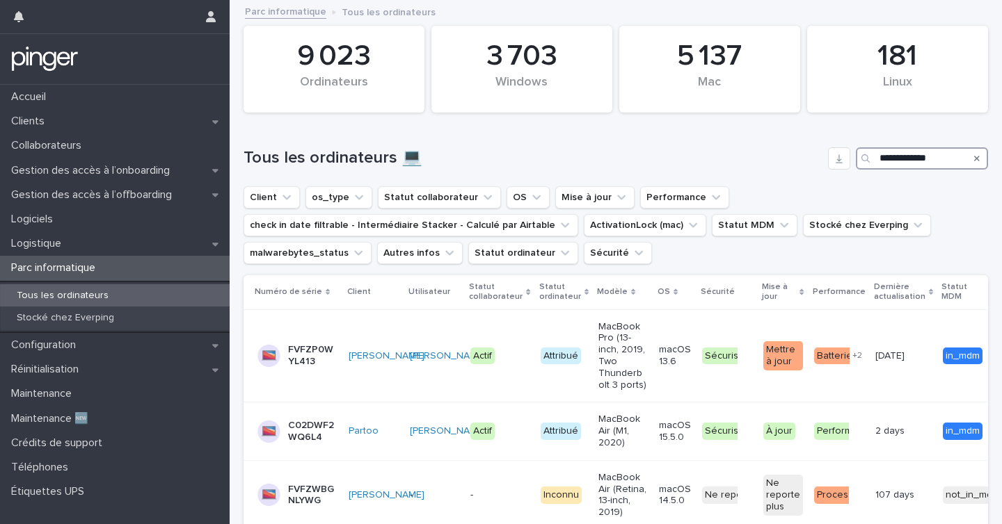 The width and height of the screenshot is (1002, 524). Describe the element at coordinates (533, 158) in the screenshot. I see `h1: Tous les ordinateurs 💻` at that location.